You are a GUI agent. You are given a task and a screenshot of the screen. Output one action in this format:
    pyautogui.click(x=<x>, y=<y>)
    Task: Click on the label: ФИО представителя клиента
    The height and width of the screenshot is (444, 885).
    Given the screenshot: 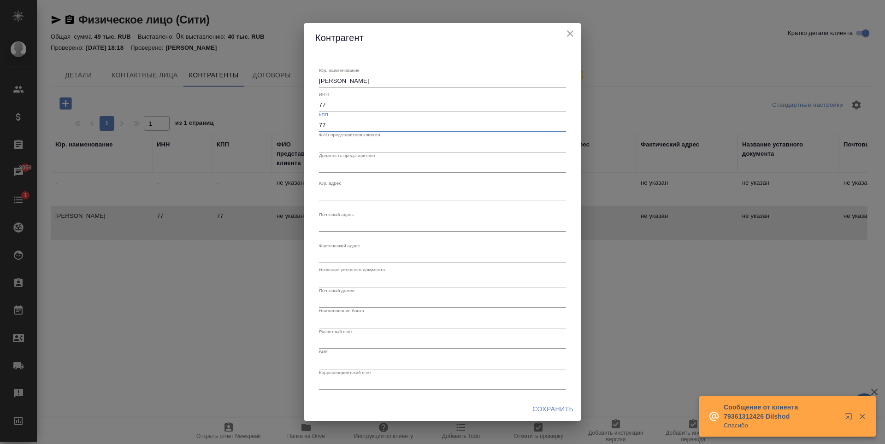 What is the action you would take?
    pyautogui.click(x=349, y=135)
    